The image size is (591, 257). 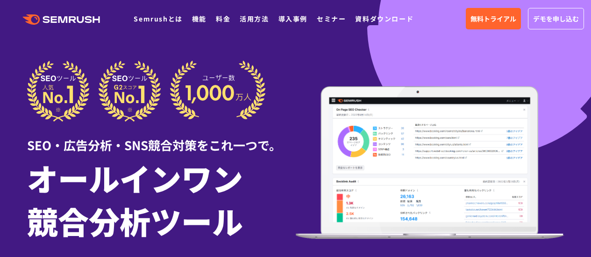 What do you see at coordinates (293, 19) in the screenshot?
I see `a: 導入事例` at bounding box center [293, 19].